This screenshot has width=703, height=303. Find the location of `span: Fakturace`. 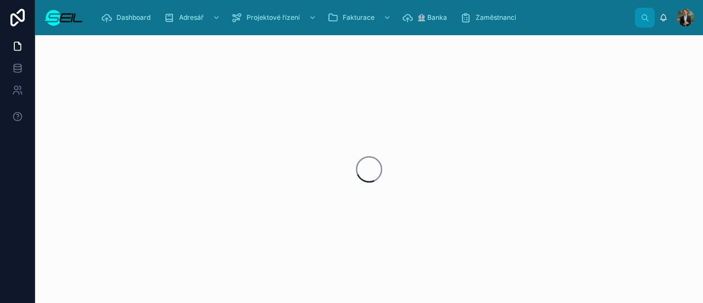

span: Fakturace is located at coordinates (359, 18).